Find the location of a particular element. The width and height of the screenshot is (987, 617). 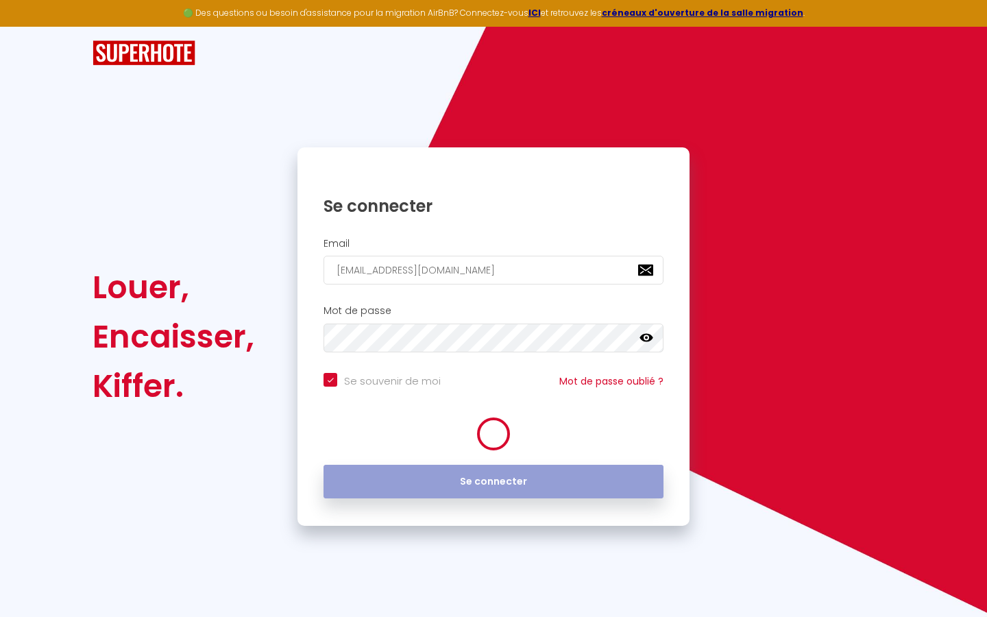

strong: créneaux d'ouverture de la salle migration is located at coordinates (702, 12).